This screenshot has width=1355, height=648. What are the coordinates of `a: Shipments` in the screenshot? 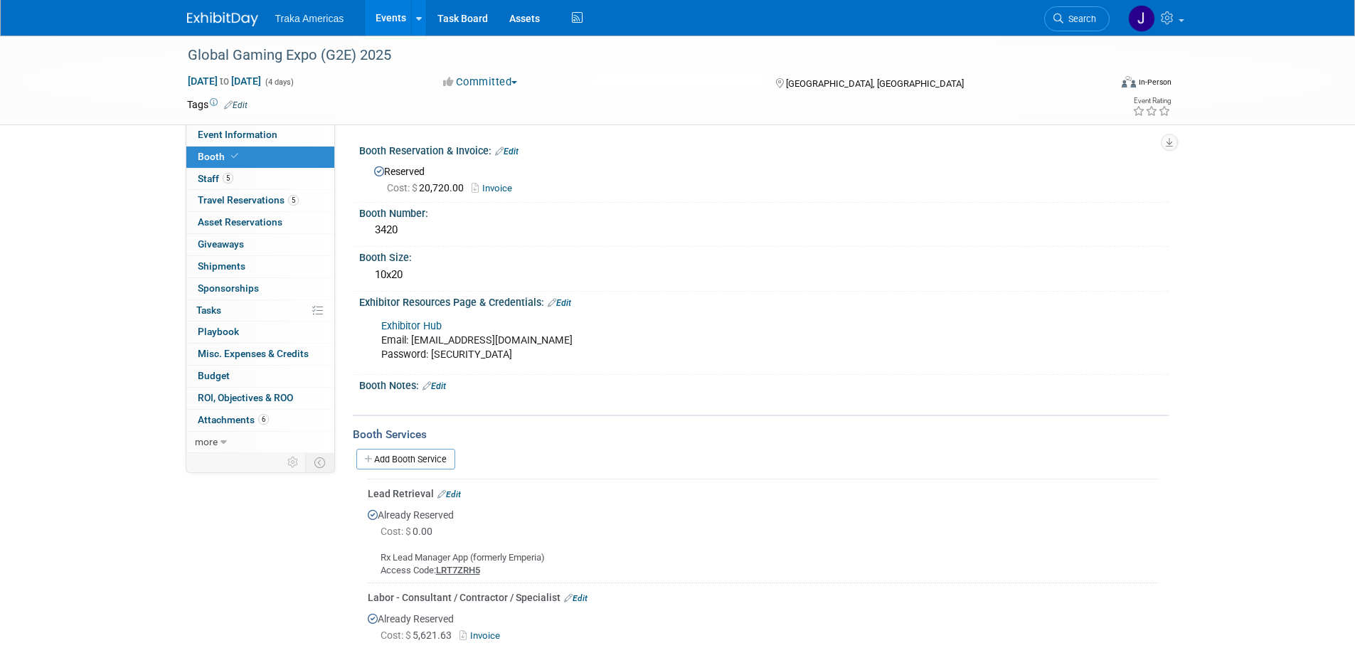 It's located at (260, 267).